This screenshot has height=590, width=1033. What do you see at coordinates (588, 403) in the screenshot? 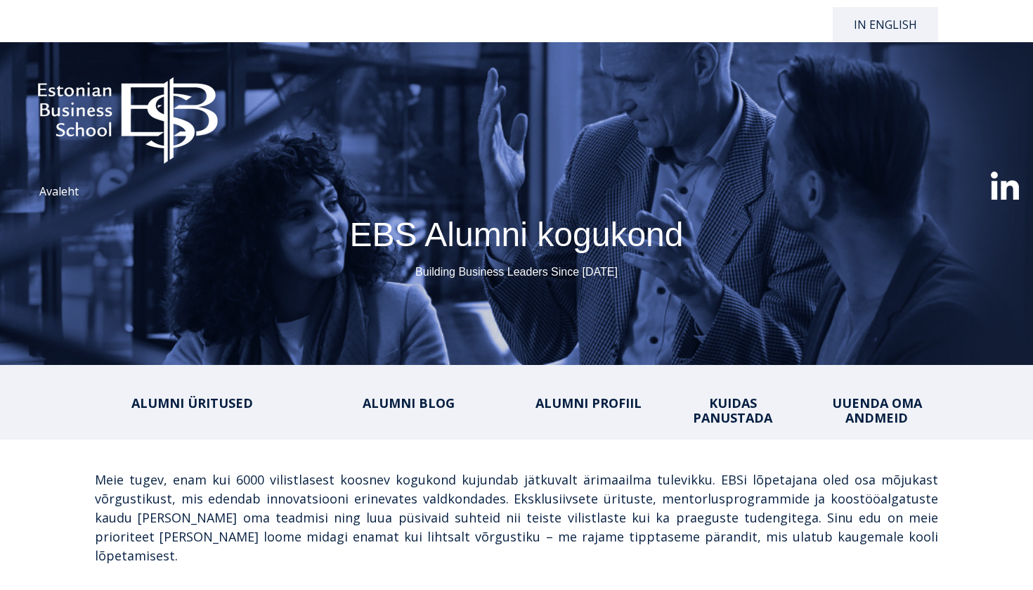
I see `span: ALUMNI PROFIIL` at bounding box center [588, 403].